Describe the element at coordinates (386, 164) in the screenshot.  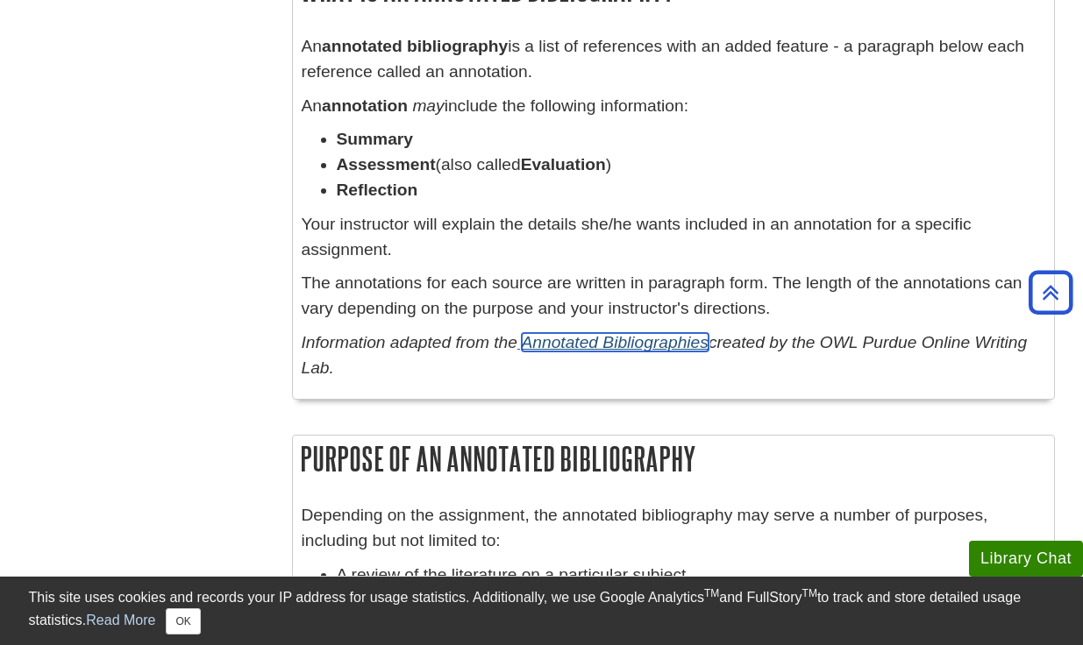
I see `b: Assessment` at that location.